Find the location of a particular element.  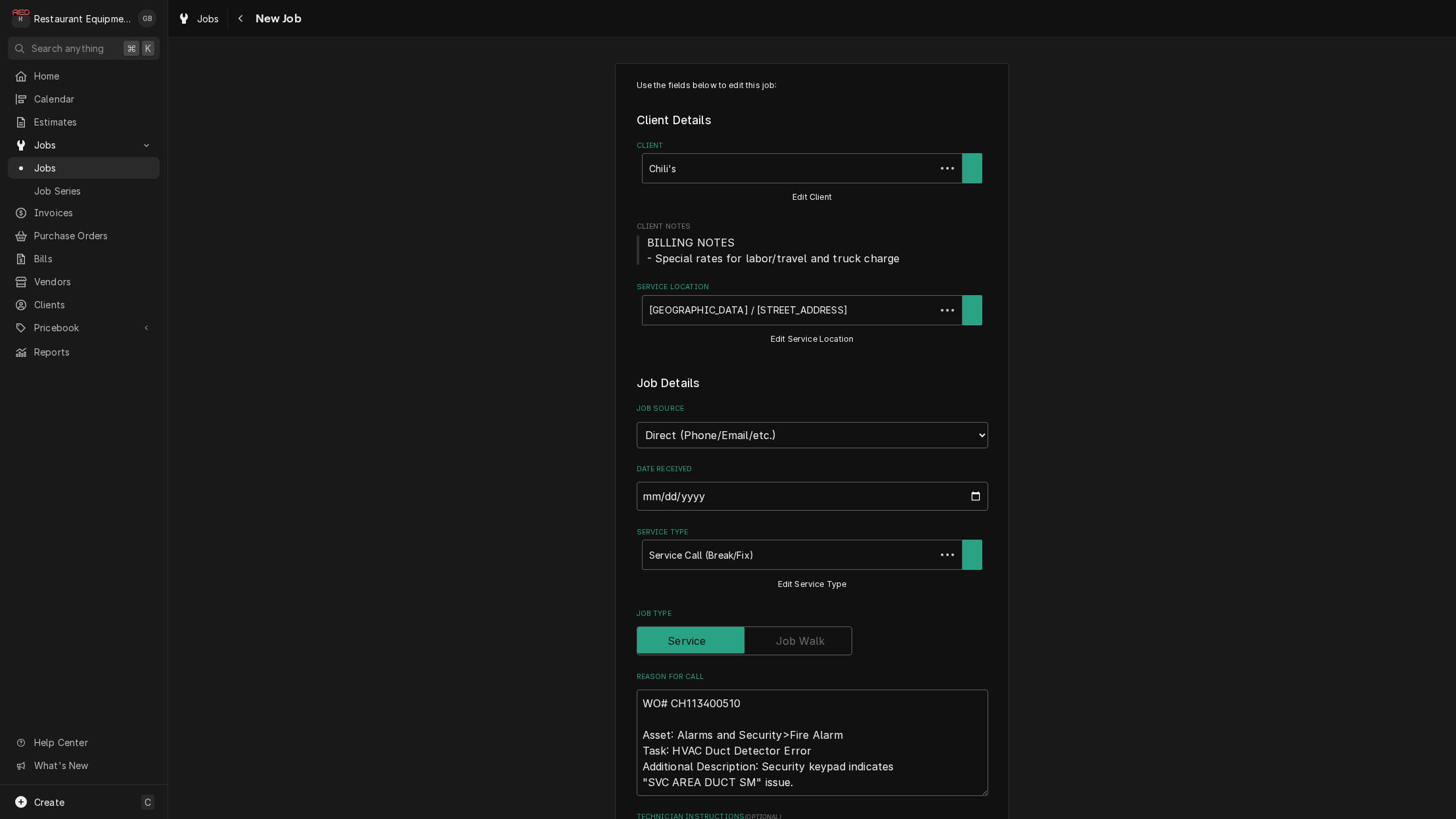

span: Pricebook is located at coordinates (84, 328).